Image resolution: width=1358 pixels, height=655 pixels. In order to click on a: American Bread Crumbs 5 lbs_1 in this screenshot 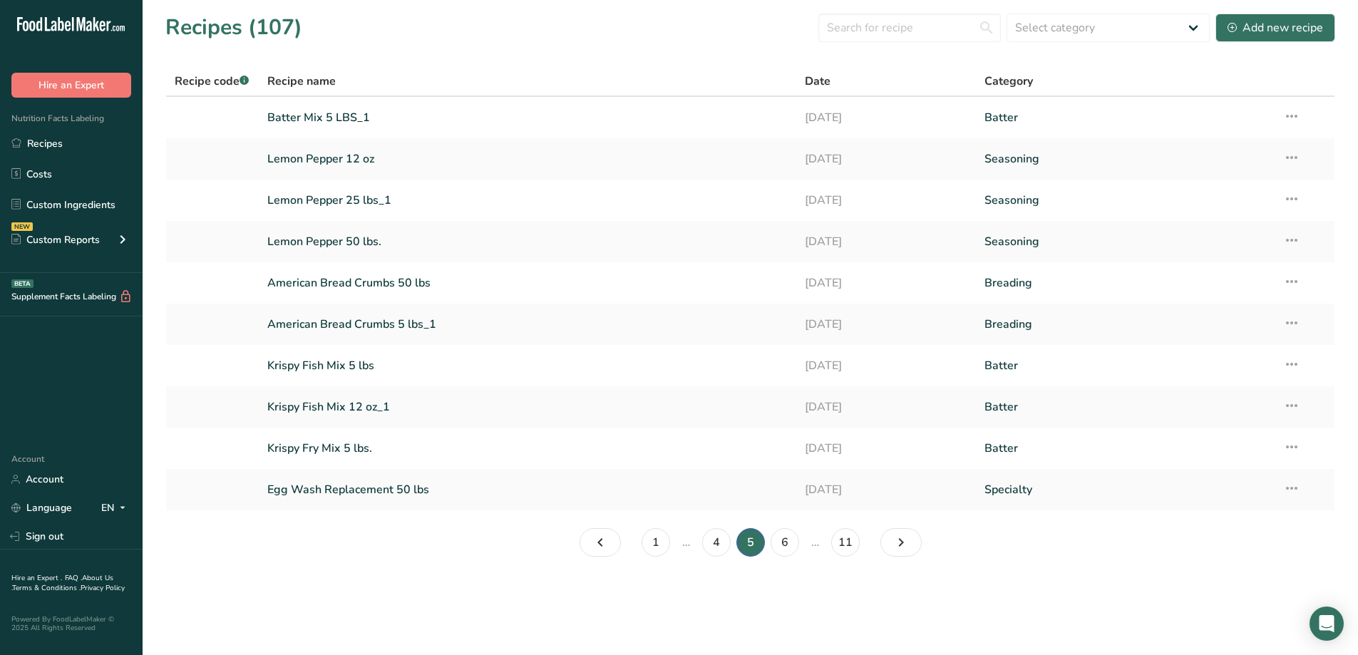, I will do `click(527, 324)`.